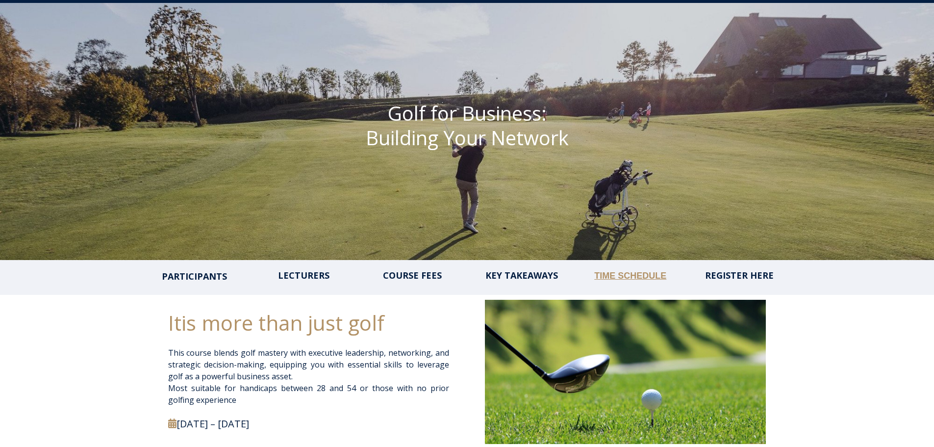 The height and width of the screenshot is (447, 934). I want to click on span: It, so click(175, 322).